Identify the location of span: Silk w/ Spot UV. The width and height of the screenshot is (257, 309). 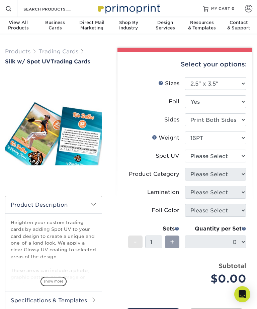
(28, 61).